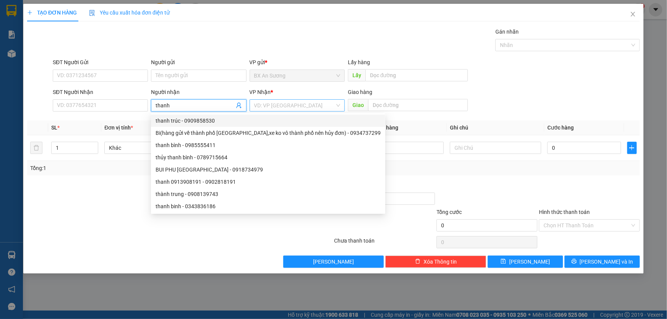 The height and width of the screenshot is (319, 667). I want to click on span: Lấy hàng, so click(359, 62).